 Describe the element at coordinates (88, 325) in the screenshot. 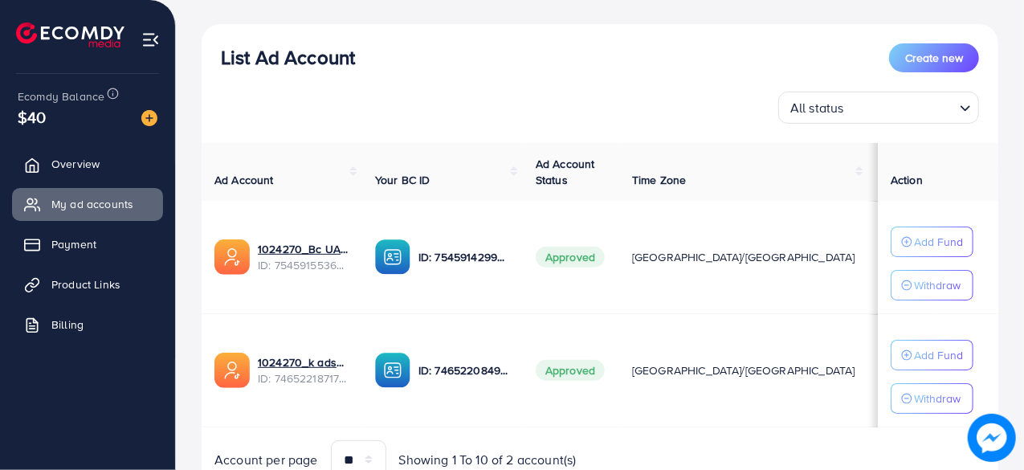

I see `a: Billing` at that location.